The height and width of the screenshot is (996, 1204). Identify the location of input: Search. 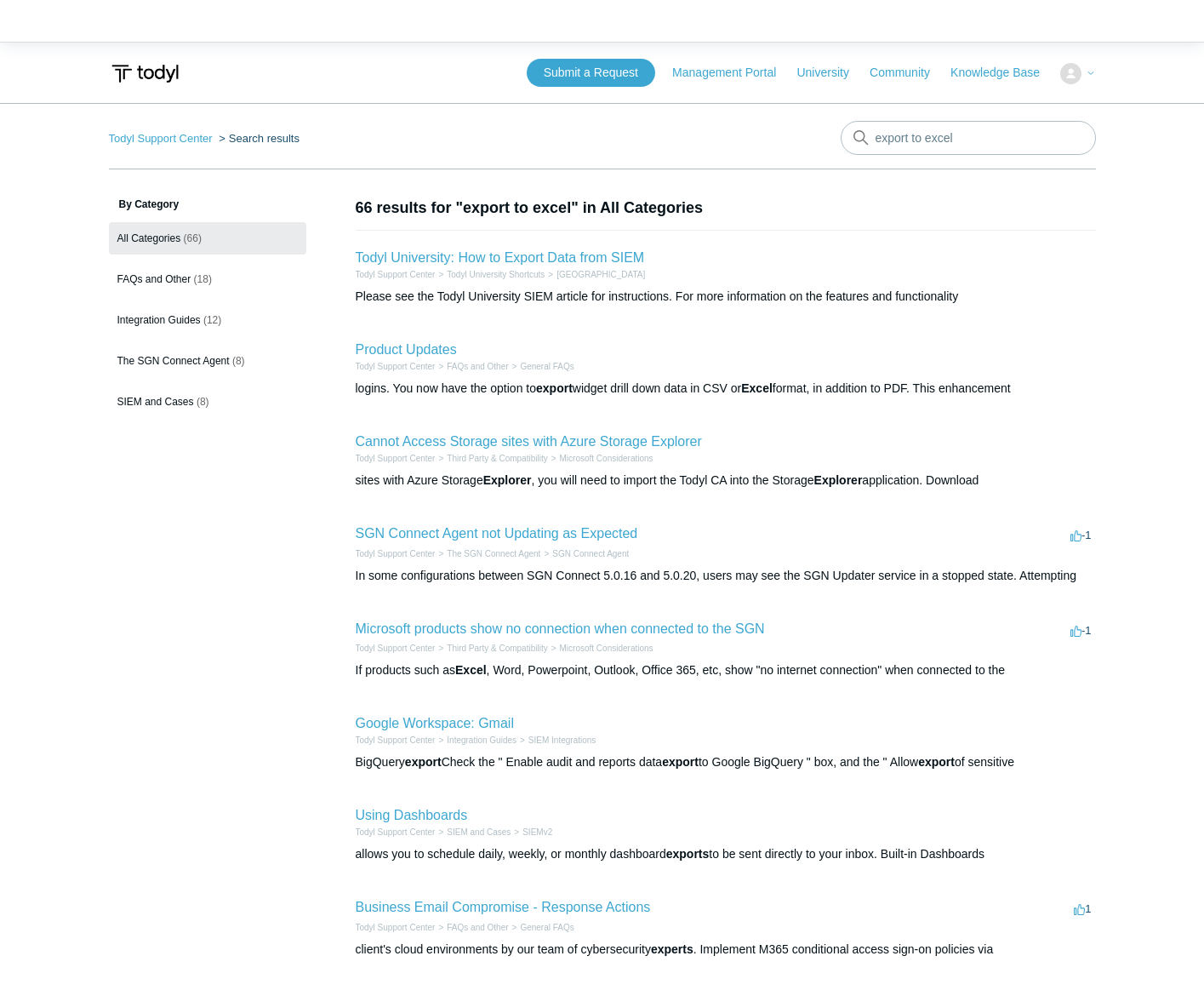
(969, 138).